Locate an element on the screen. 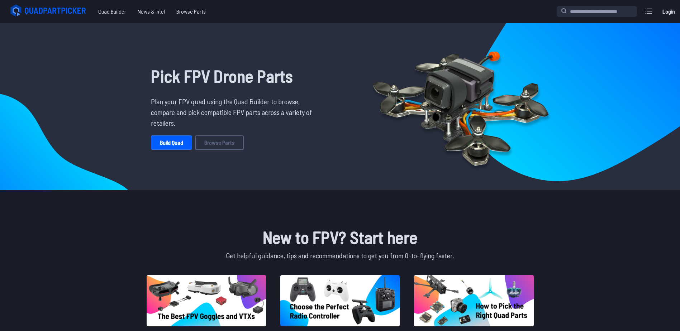 The width and height of the screenshot is (680, 331). a: News & Intel is located at coordinates (151, 11).